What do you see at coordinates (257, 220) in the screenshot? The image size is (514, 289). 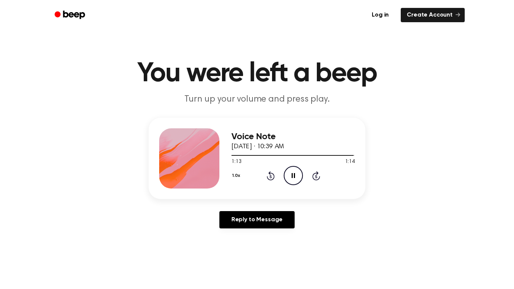 I see `a: Reply to Message` at bounding box center [257, 220].